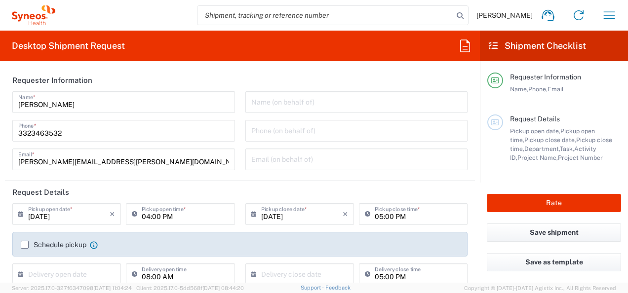 This screenshot has height=293, width=628. Describe the element at coordinates (580, 158) in the screenshot. I see `span: Project Number` at that location.